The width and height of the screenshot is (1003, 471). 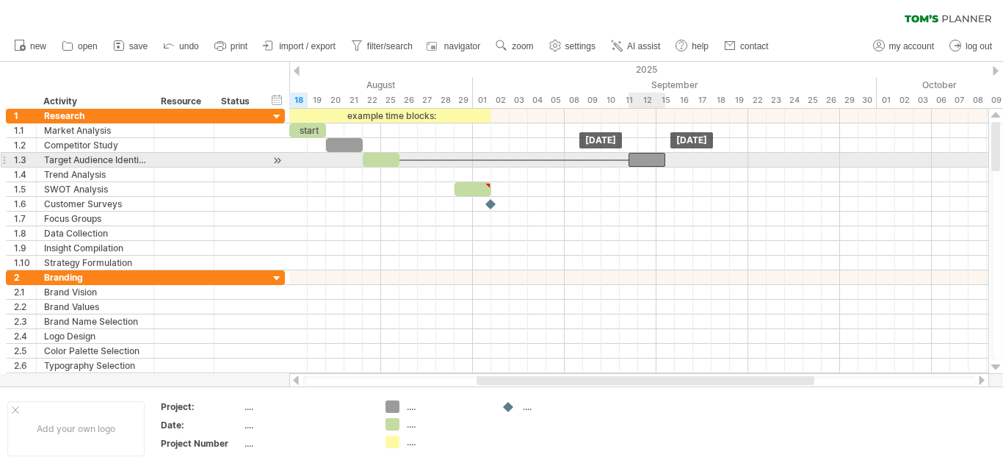 What do you see at coordinates (390, 100) in the screenshot?
I see `div: Monday, 25 August 2025` at bounding box center [390, 100].